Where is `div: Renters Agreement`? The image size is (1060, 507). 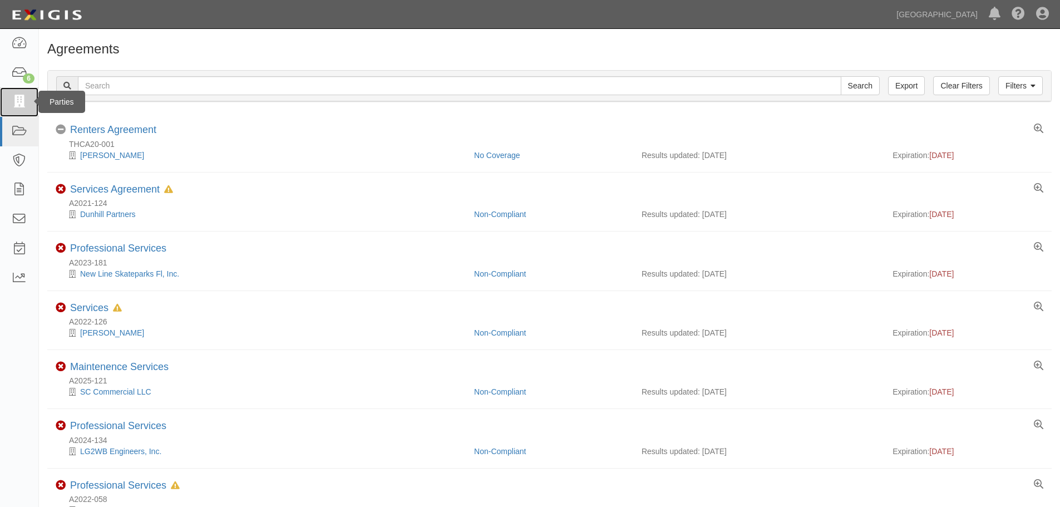 div: Renters Agreement is located at coordinates (113, 130).